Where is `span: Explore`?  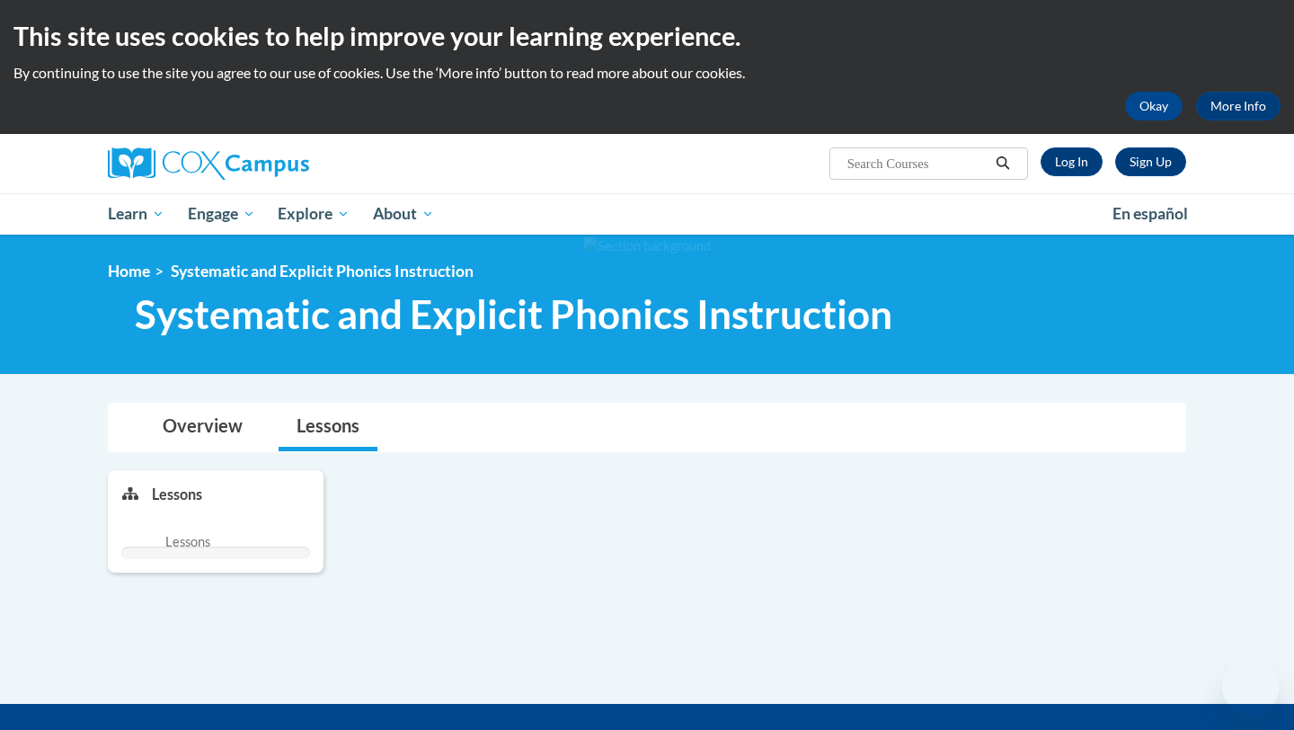
span: Explore is located at coordinates (314, 214).